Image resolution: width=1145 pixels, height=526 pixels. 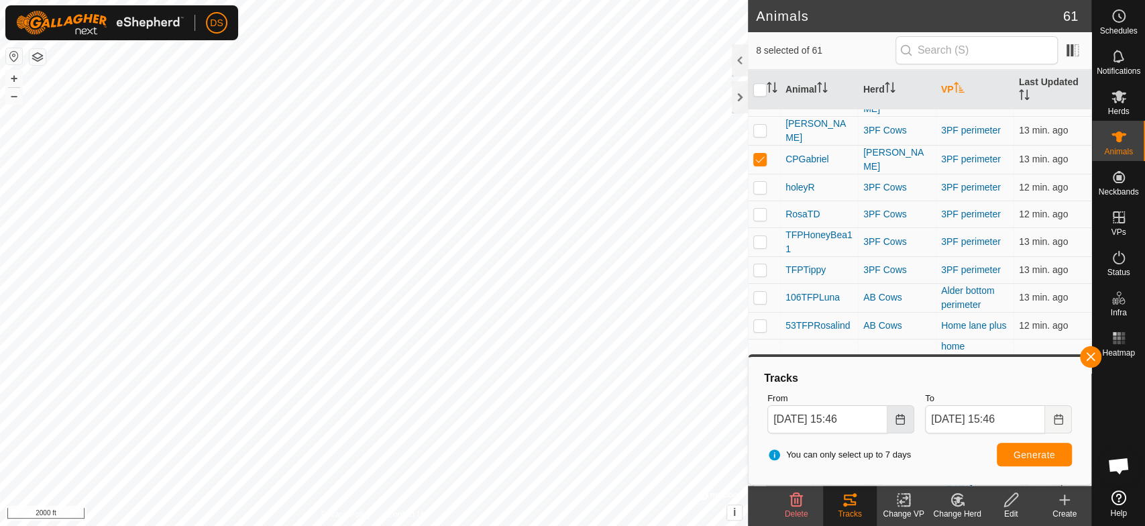 I want to click on div: Edit, so click(x=1011, y=514).